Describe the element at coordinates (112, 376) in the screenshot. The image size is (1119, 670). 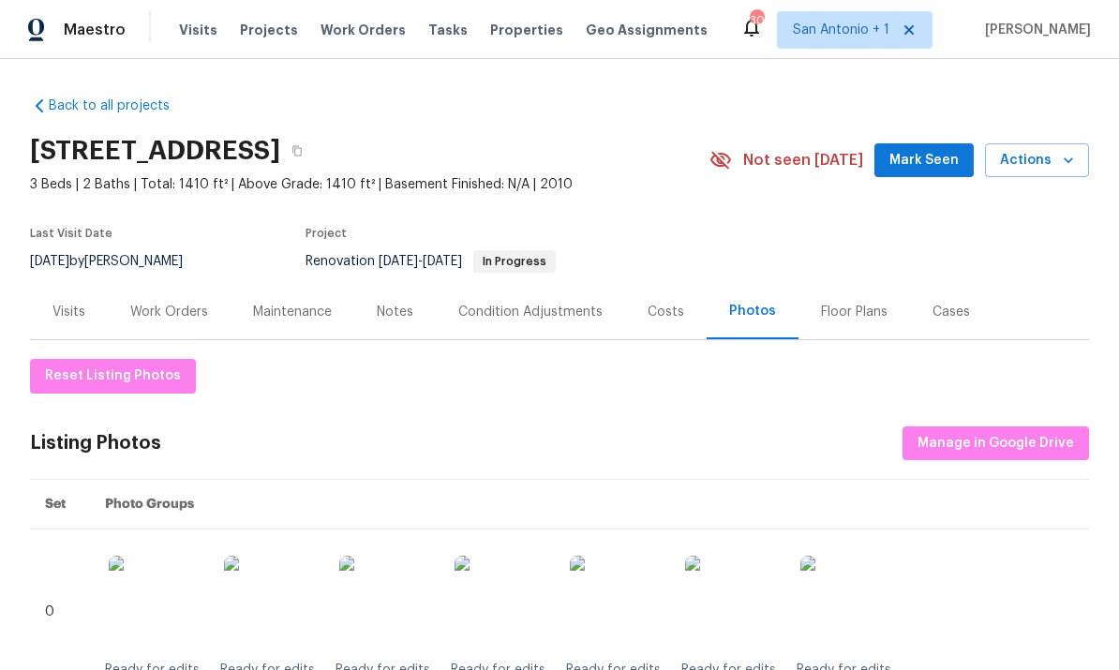
I see `span: Reset Listing Photos` at that location.